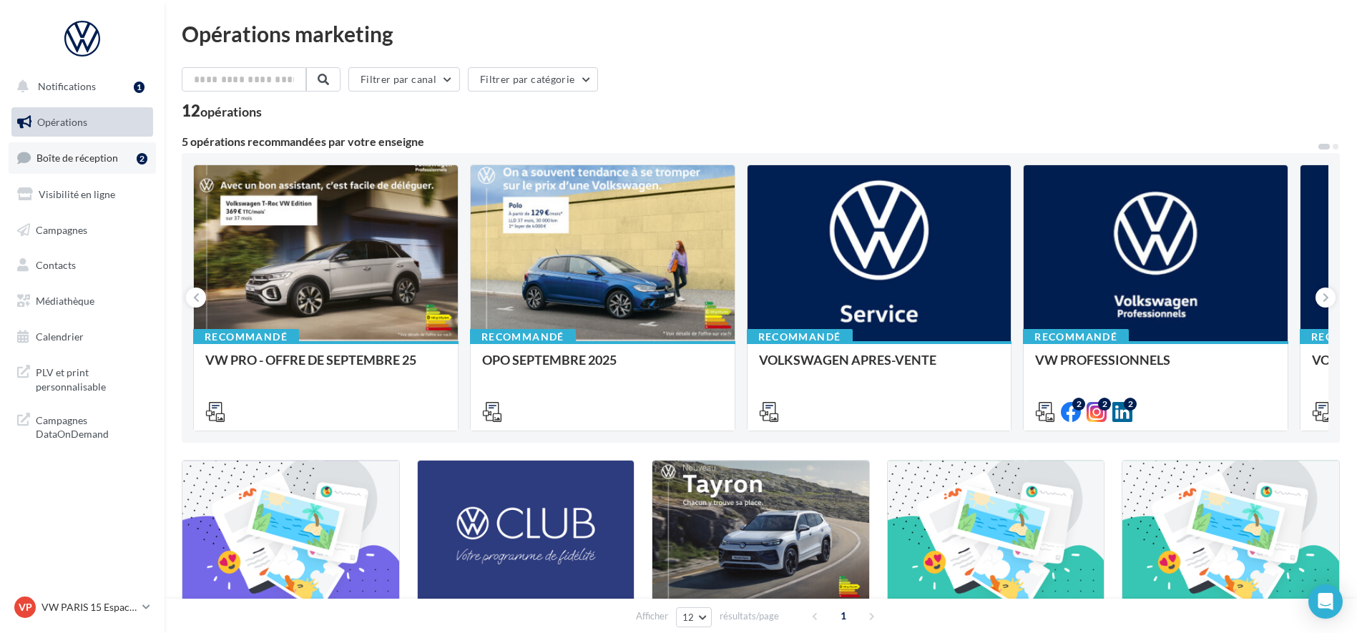 The height and width of the screenshot is (633, 1357). What do you see at coordinates (222, 111) in the screenshot?
I see `div: 12` at bounding box center [222, 111].